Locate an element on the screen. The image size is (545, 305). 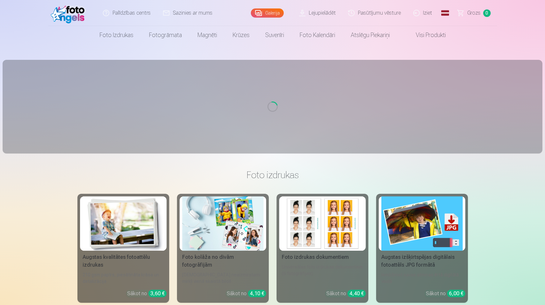
a: Augstas izšķirtspējas digitālais fotoattēls JPG formātāAugstas izšķirtspējas digitālais fotoattēl... is located at coordinates (422, 248).